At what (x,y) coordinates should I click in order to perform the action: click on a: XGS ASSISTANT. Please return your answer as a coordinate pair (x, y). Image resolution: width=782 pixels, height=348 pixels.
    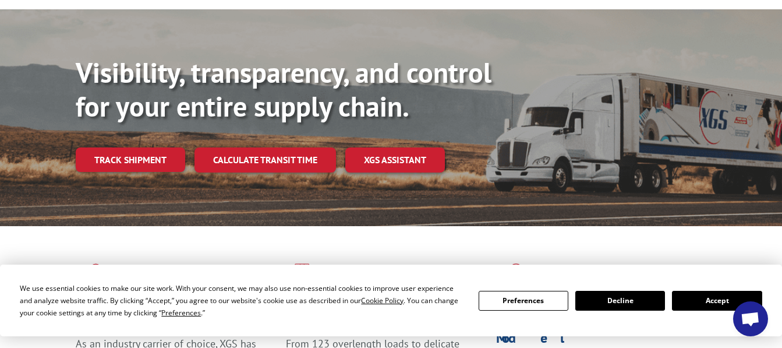
    Looking at the image, I should click on (395, 160).